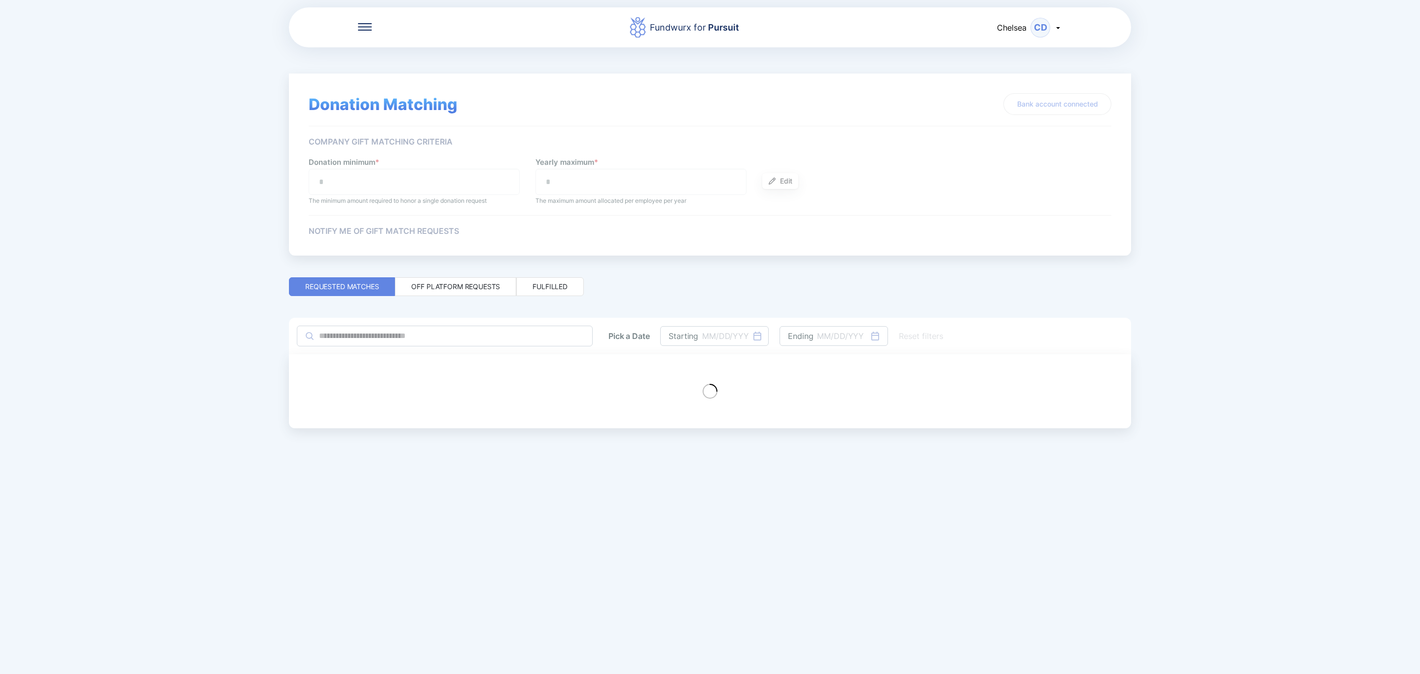  What do you see at coordinates (383, 104) in the screenshot?
I see `span: Donation Matching` at bounding box center [383, 104].